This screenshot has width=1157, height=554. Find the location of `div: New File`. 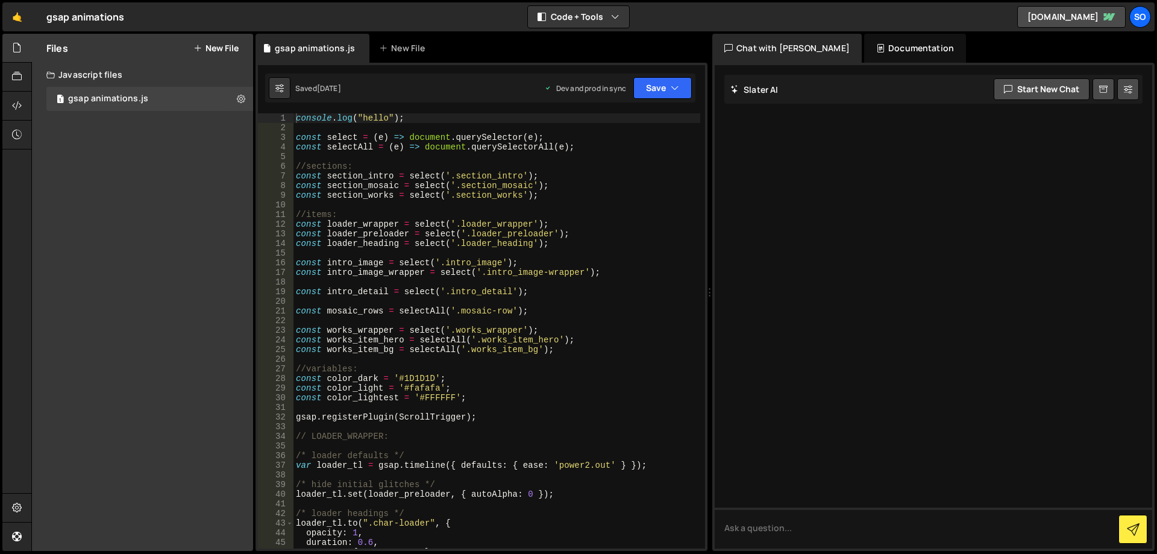

div: New File is located at coordinates (404, 48).